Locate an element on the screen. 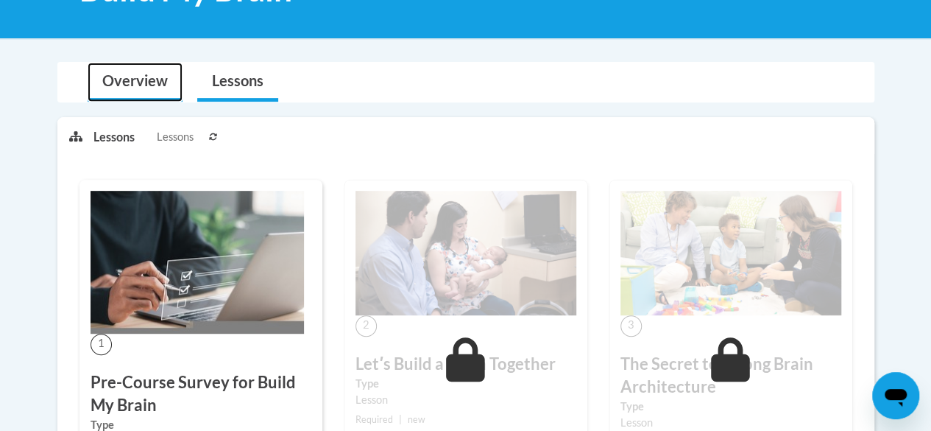  span: Required is located at coordinates (374, 419).